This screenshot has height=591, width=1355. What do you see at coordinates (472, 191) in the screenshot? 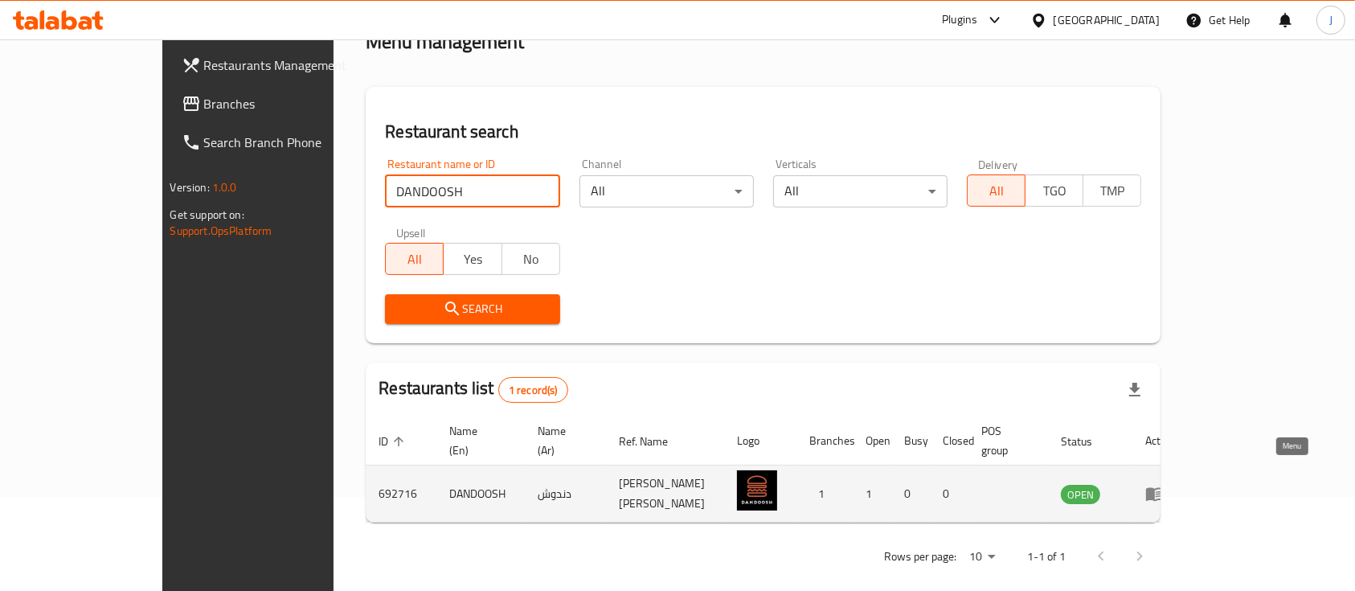
I see `input: Search for restaurant name or ID..` at bounding box center [472, 191].